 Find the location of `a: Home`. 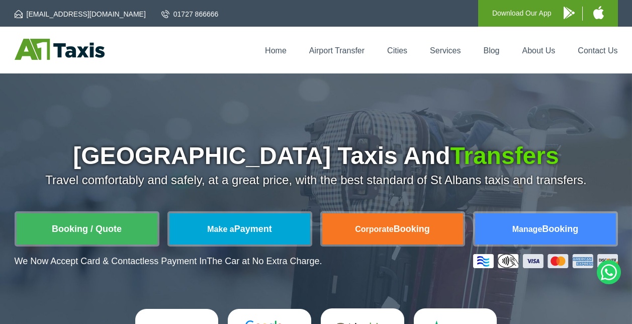

a: Home is located at coordinates (276, 50).